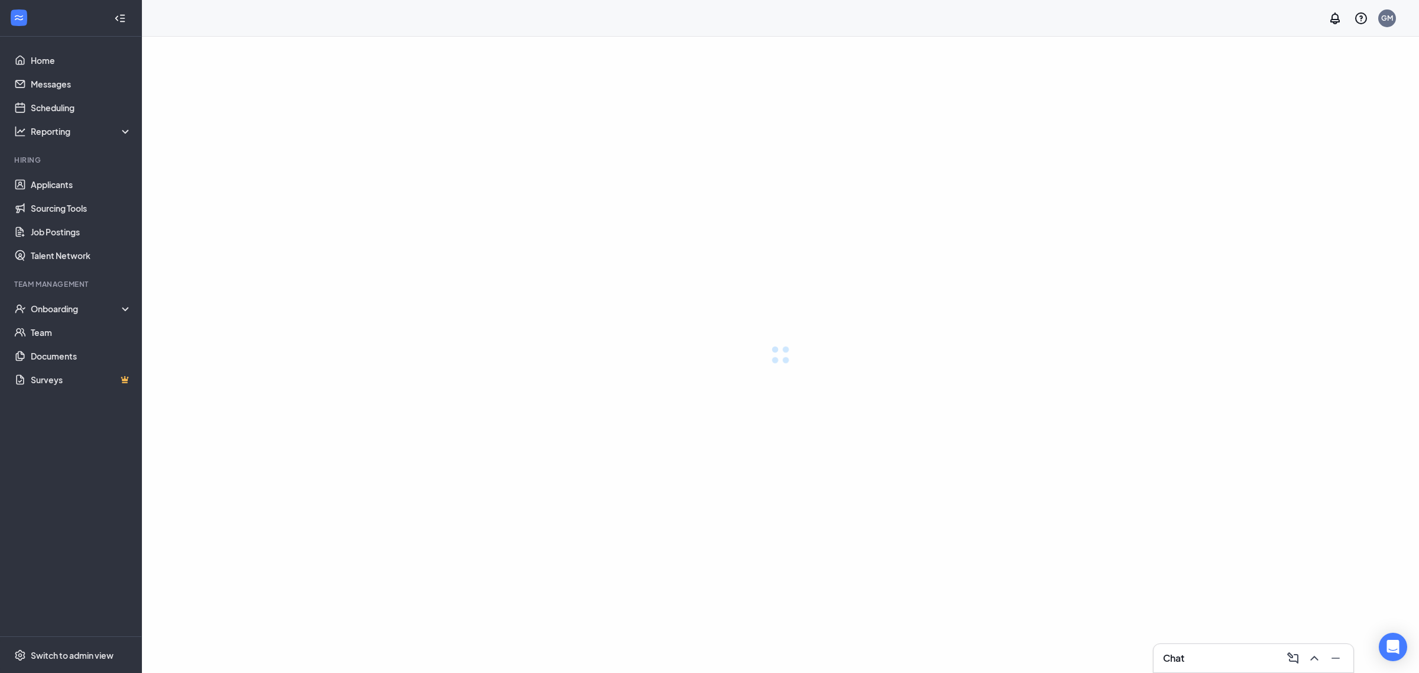 This screenshot has width=1419, height=673. I want to click on svg: Minimize, so click(1336, 658).